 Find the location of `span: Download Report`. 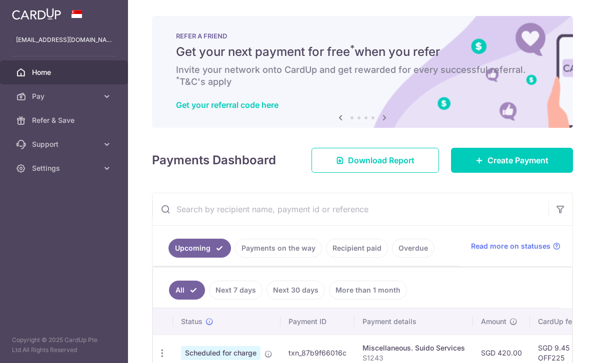

span: Download Report is located at coordinates (381, 160).